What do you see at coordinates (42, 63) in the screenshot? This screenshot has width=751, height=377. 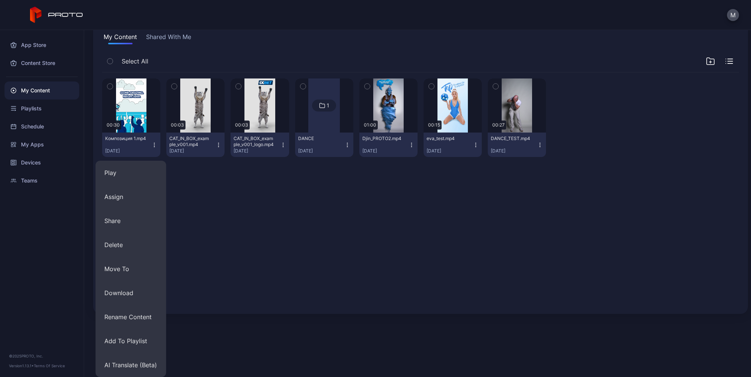 I see `a: Content Store` at bounding box center [42, 63].